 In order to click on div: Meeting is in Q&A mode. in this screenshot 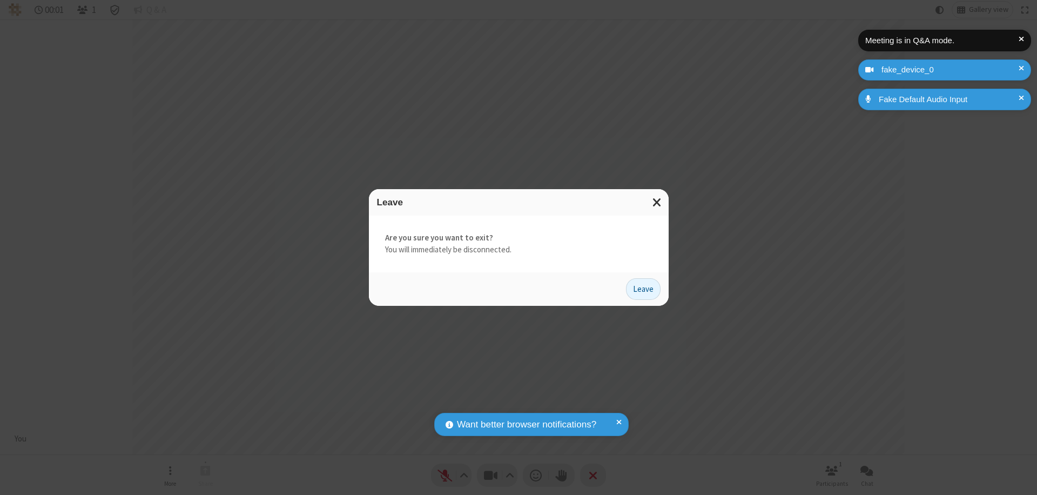, I will do `click(942, 40)`.